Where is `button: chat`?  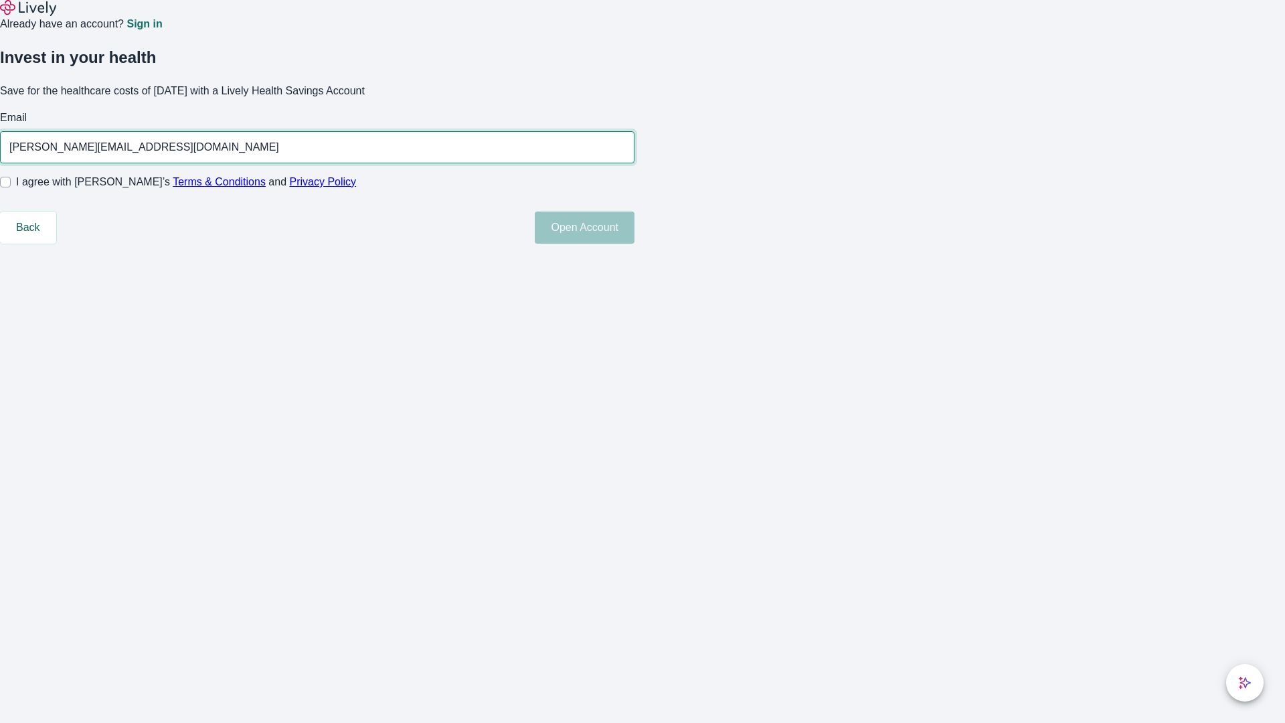
button: chat is located at coordinates (1245, 683).